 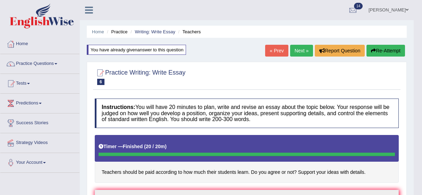 What do you see at coordinates (40, 63) in the screenshot?
I see `a: Practice Questions` at bounding box center [40, 63].